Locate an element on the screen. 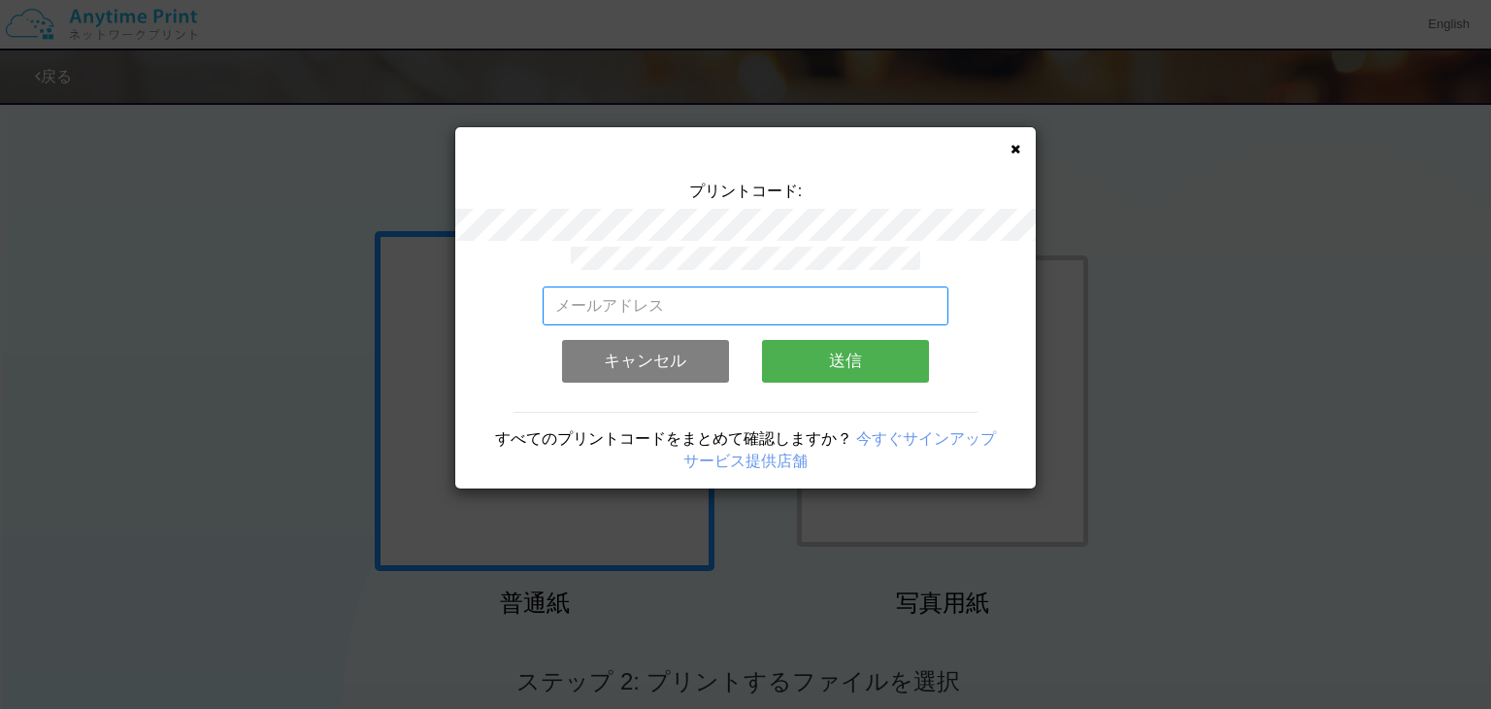 This screenshot has height=709, width=1491. span: すべてのプリントコードをまとめて確認しますか？ is located at coordinates (674, 438).